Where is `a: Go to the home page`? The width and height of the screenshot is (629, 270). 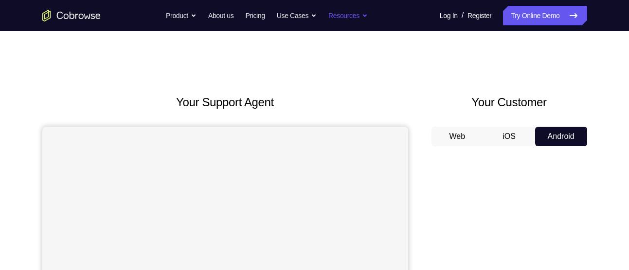
a: Go to the home page is located at coordinates (72, 16).